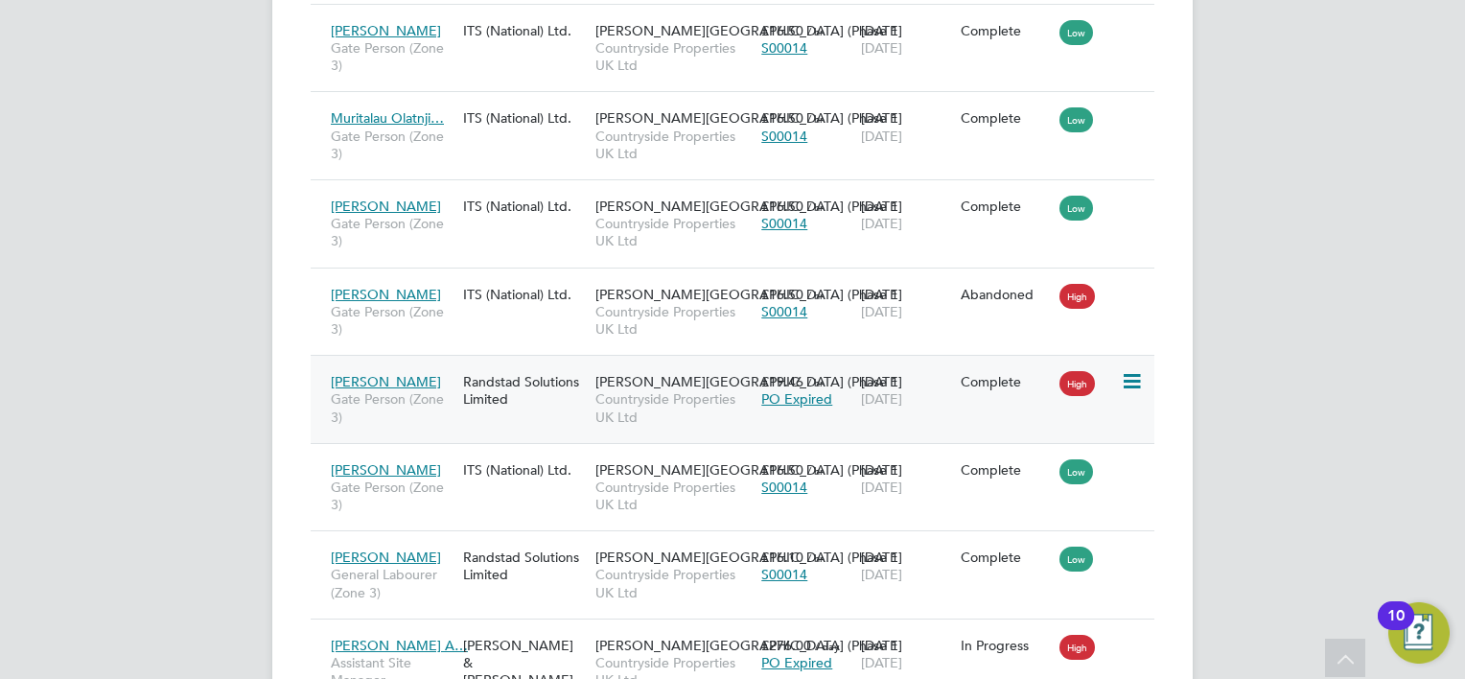 This screenshot has height=679, width=1465. I want to click on div: In Progress, so click(1006, 645).